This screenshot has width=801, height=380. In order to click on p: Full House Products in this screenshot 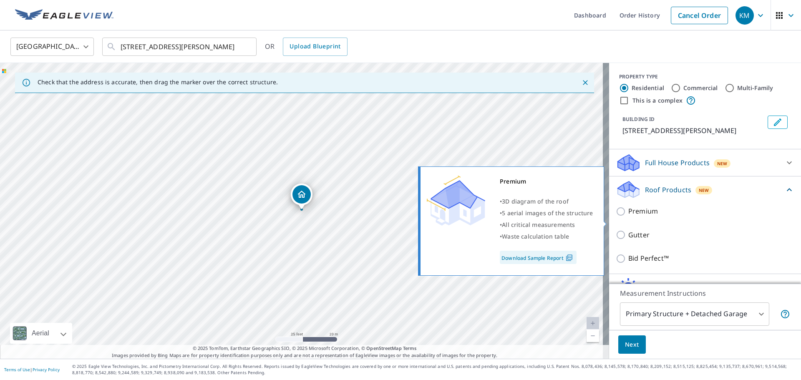, I will do `click(677, 163)`.